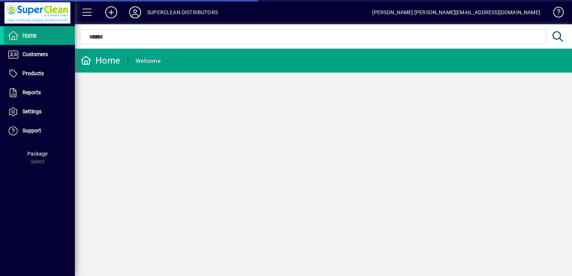 The image size is (572, 276). I want to click on span: Settings, so click(32, 112).